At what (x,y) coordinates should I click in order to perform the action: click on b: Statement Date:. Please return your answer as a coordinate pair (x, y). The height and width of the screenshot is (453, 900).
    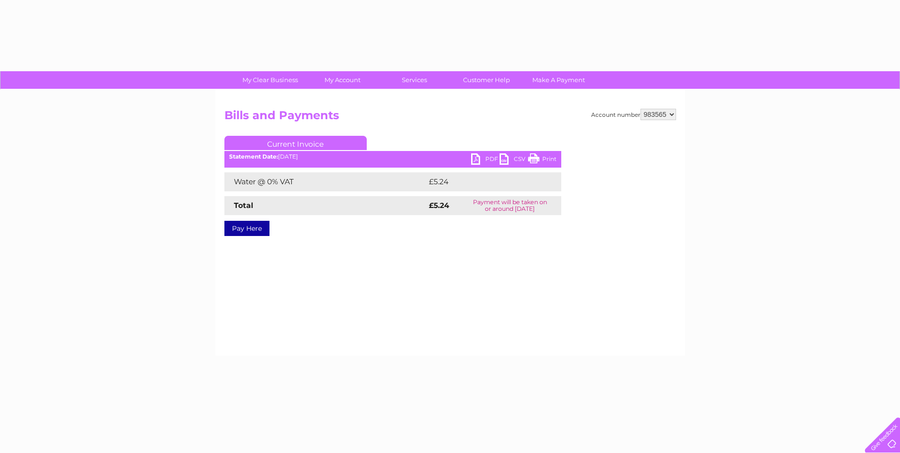
    Looking at the image, I should click on (253, 156).